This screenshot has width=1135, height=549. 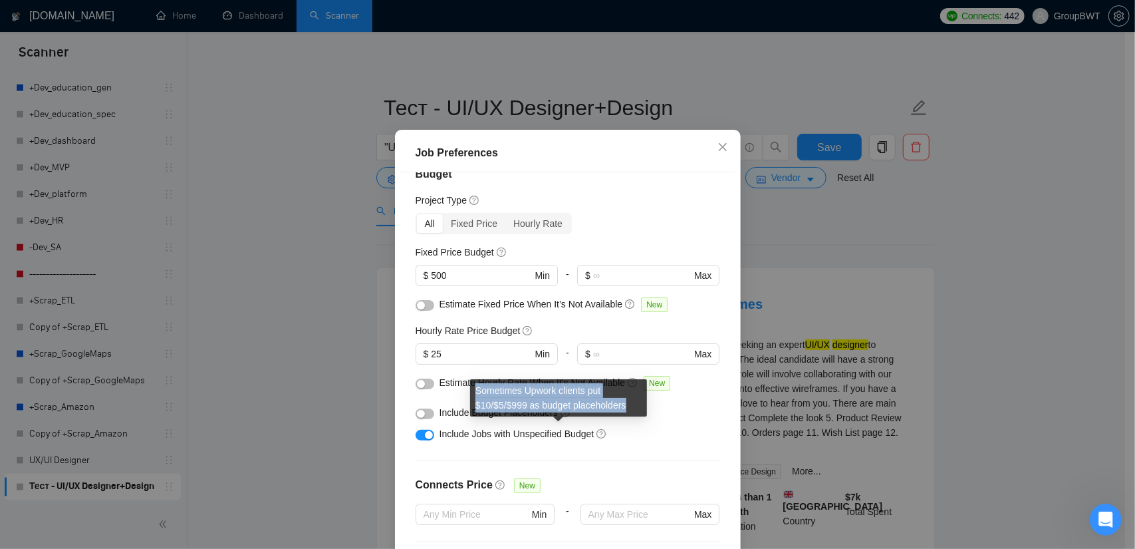 I want to click on button: Close, so click(x=723, y=148).